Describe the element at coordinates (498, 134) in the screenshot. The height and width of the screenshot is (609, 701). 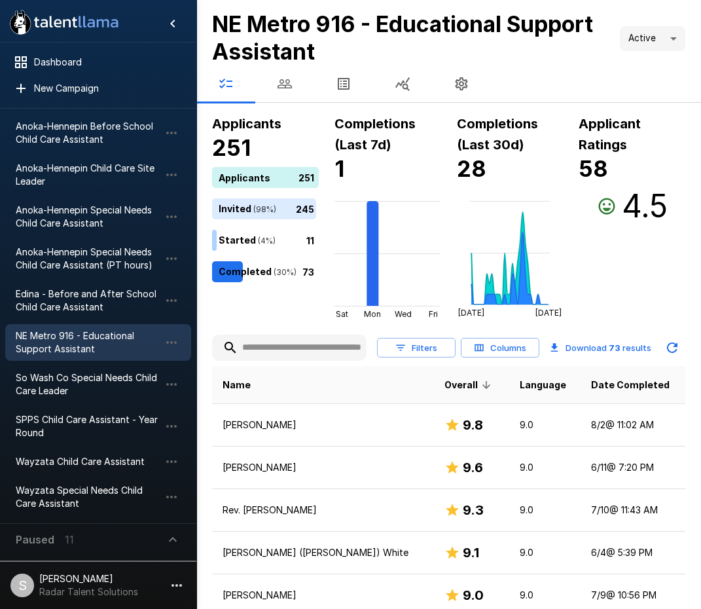
I see `b: Completions (Last 30d)` at that location.